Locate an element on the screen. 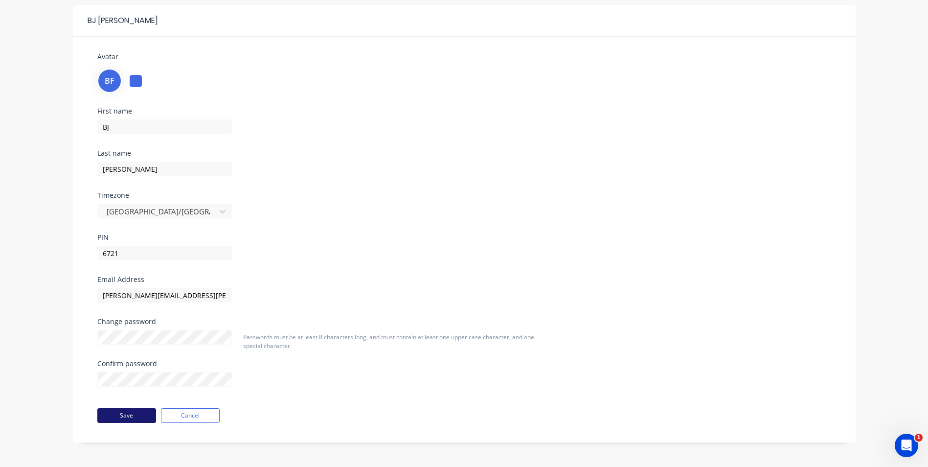  div: Last name is located at coordinates (215, 153).